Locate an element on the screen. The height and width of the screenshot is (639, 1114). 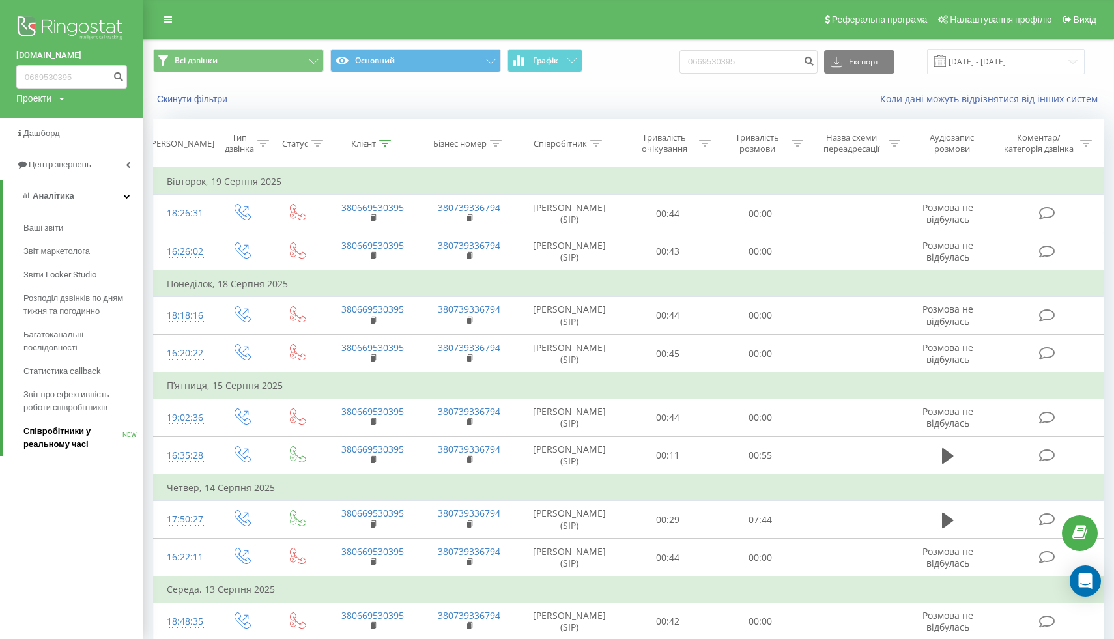
td: Середа, 13 Серпня 2025 is located at coordinates (629, 590).